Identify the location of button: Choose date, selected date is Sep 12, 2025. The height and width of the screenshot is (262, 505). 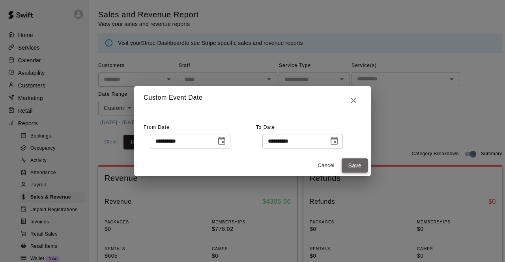
(334, 141).